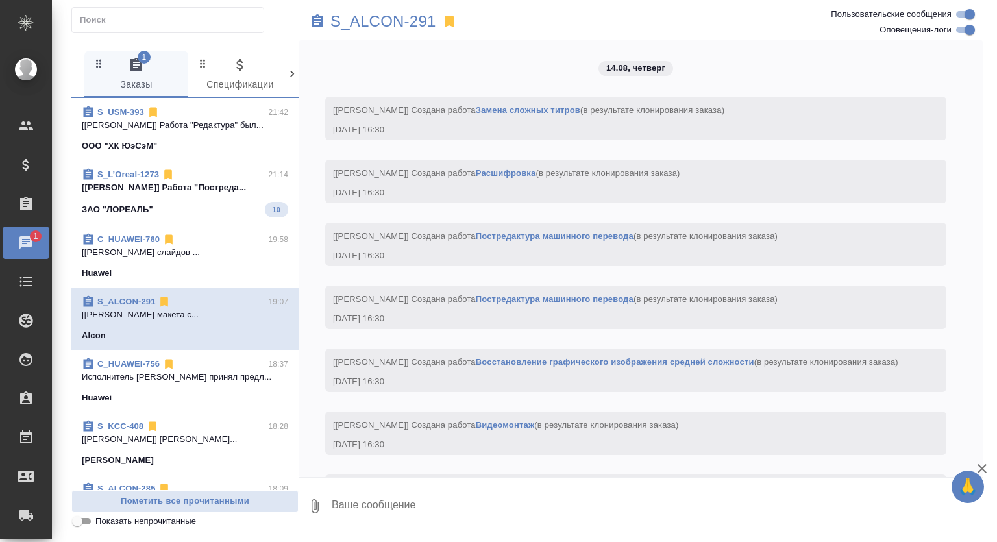 Image resolution: width=997 pixels, height=542 pixels. Describe the element at coordinates (278, 112) in the screenshot. I see `p: 21:42` at that location.